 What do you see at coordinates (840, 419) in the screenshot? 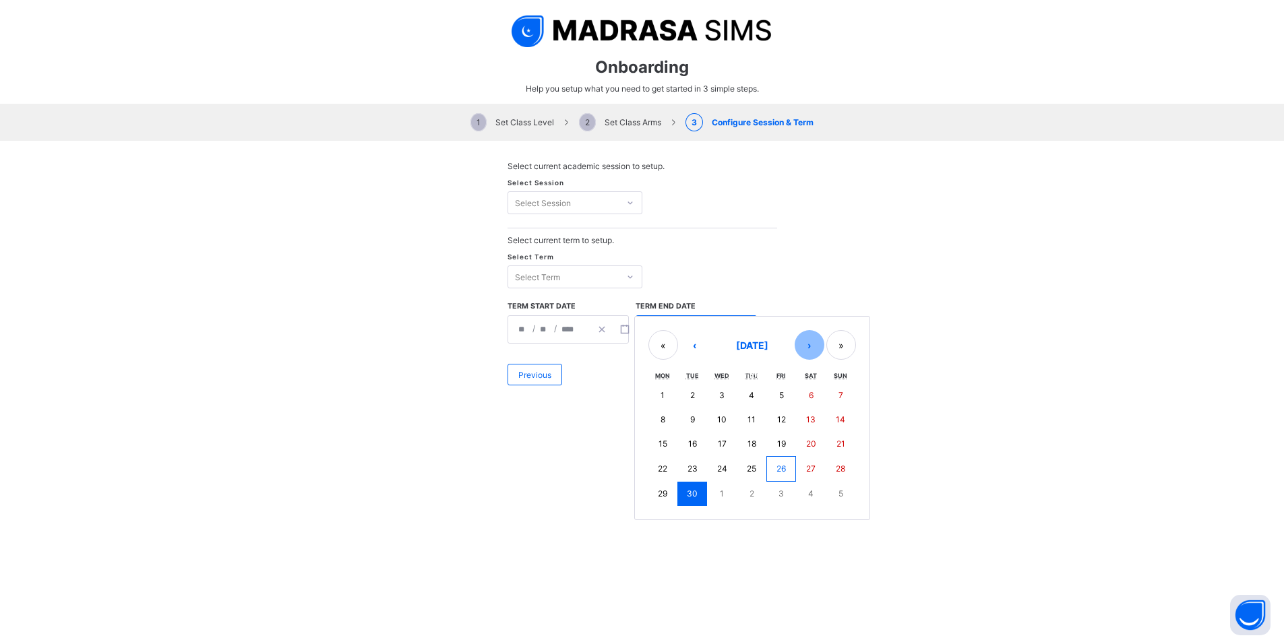
I see `abbr: 14 September 2025` at bounding box center [840, 419].